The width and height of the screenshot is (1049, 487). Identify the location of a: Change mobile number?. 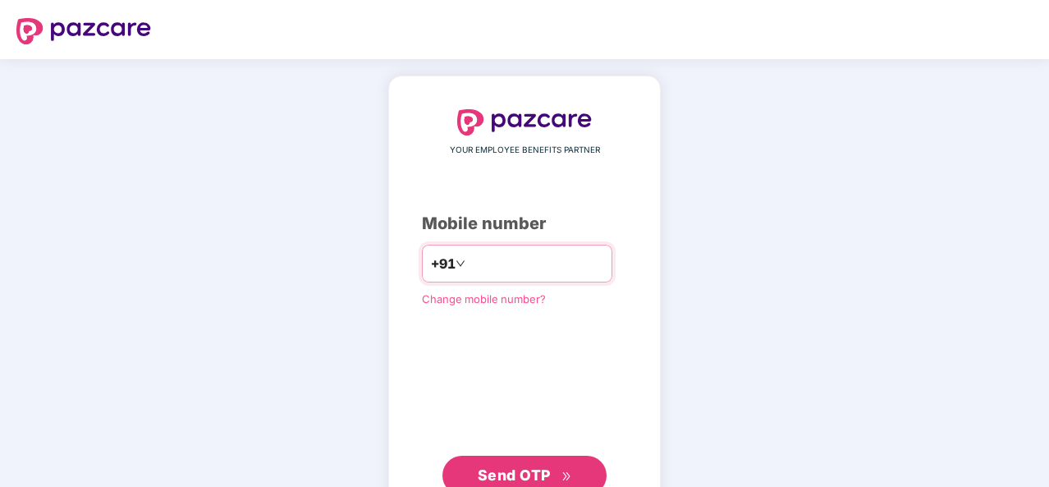
(484, 299).